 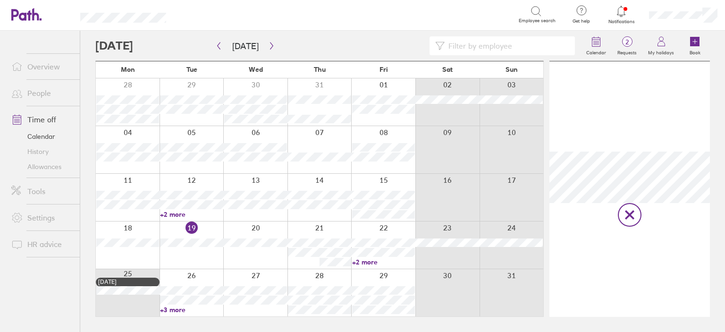 I want to click on a: 2Requests, so click(x=627, y=46).